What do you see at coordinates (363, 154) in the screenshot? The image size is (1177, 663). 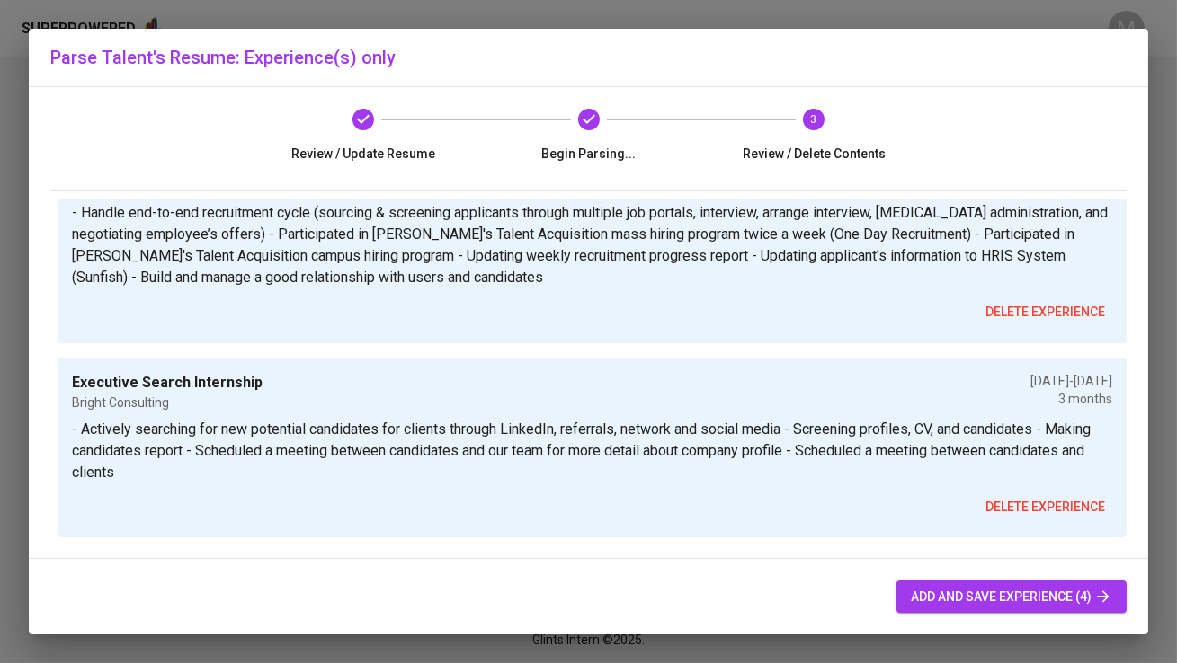 I see `span: Review / Update Resume` at bounding box center [363, 154].